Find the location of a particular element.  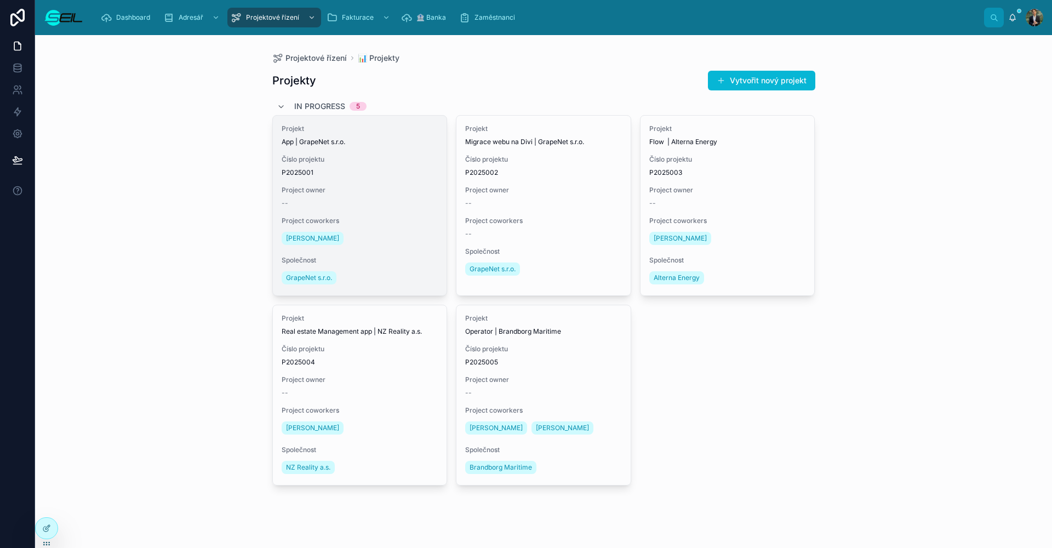

a: Dashboard is located at coordinates (128, 18).